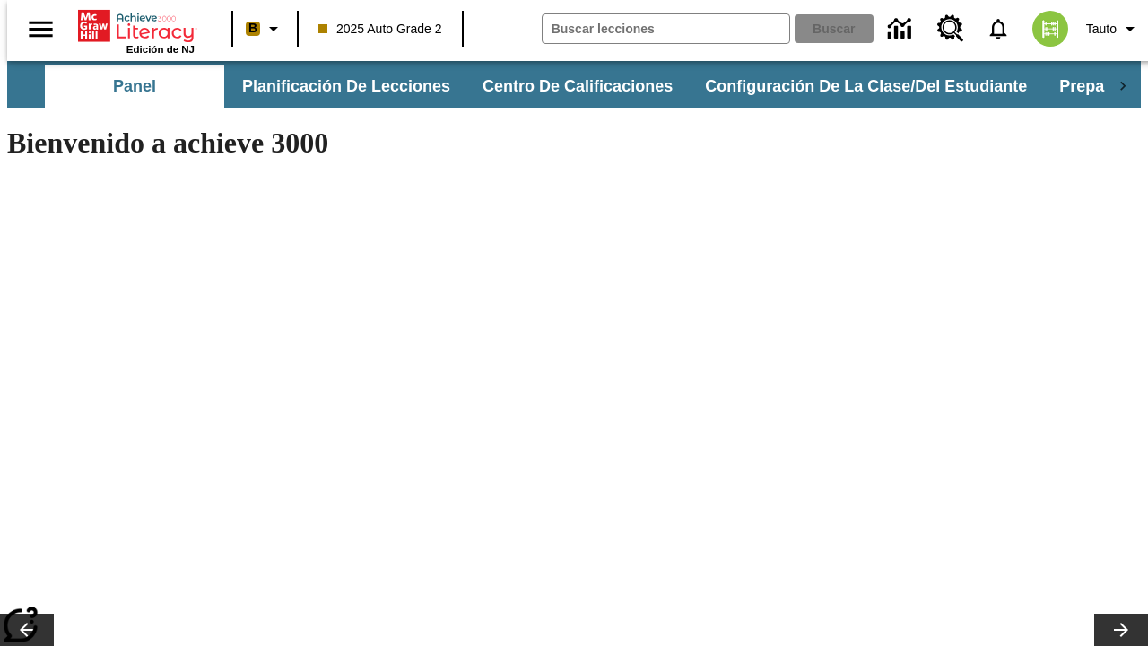 This screenshot has width=1148, height=646. What do you see at coordinates (380, 29) in the screenshot?
I see `span: 2025 Auto Grade 2` at bounding box center [380, 29].